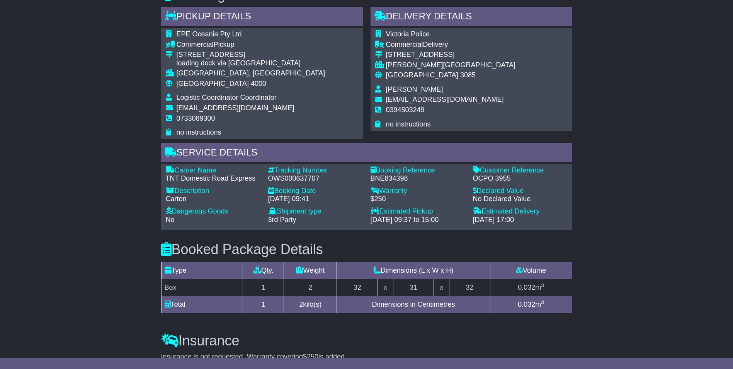  What do you see at coordinates (531, 270) in the screenshot?
I see `td: Volume` at bounding box center [531, 270].